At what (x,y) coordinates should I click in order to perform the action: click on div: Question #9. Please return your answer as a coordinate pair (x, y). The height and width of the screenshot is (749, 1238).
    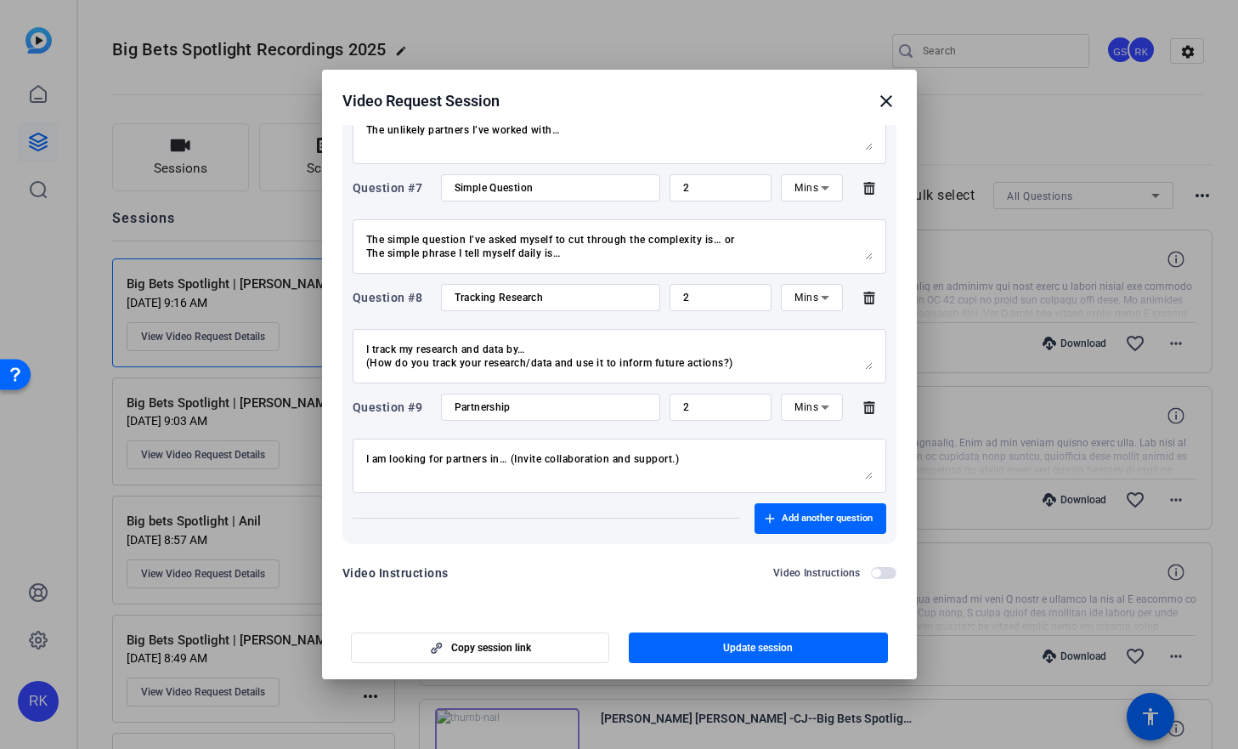
    Looking at the image, I should click on (392, 407).